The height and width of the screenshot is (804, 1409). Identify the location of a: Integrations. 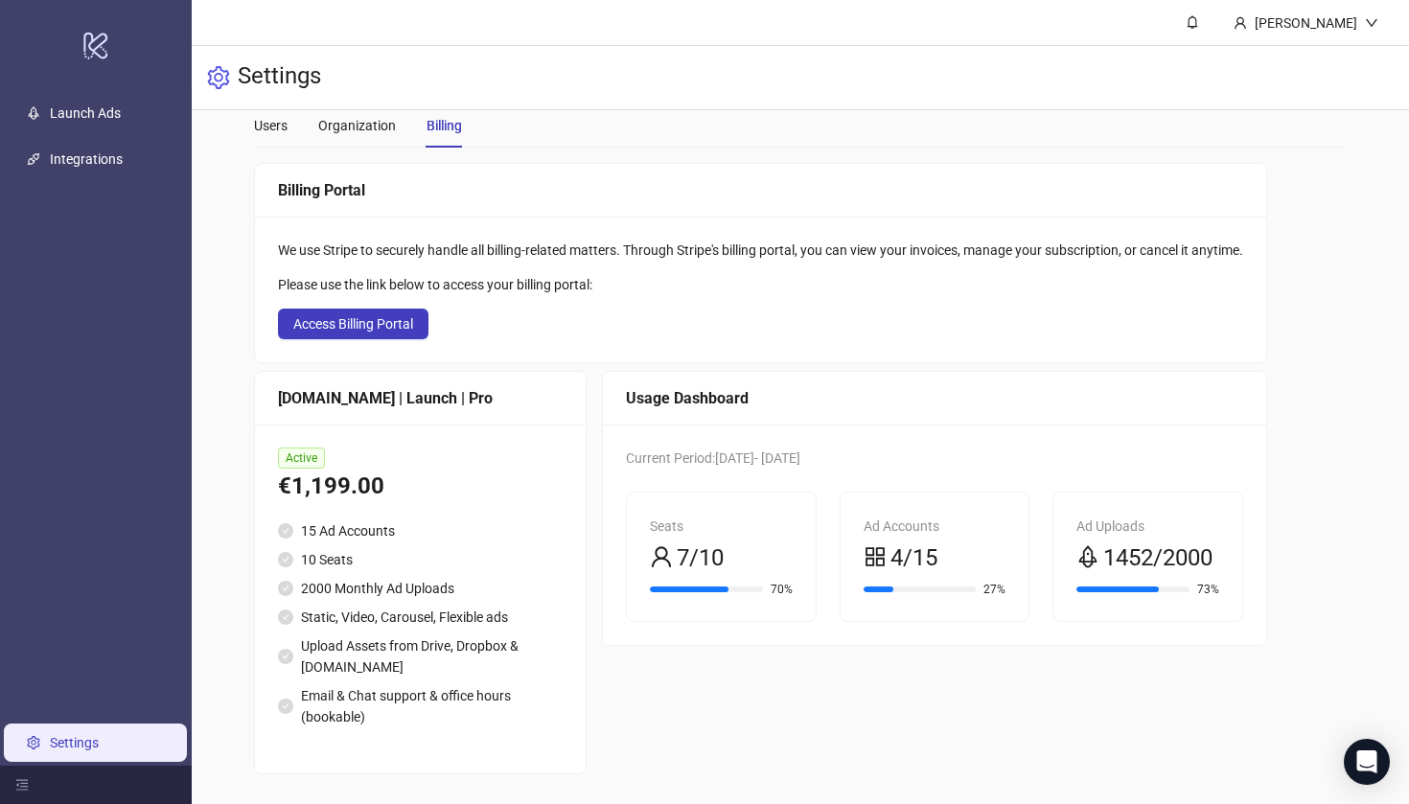
(86, 159).